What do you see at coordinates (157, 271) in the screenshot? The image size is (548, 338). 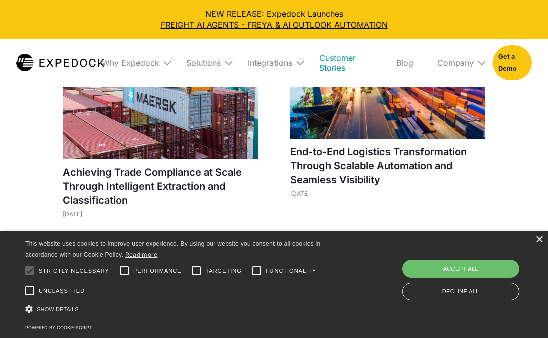 I see `span: Performance` at bounding box center [157, 271].